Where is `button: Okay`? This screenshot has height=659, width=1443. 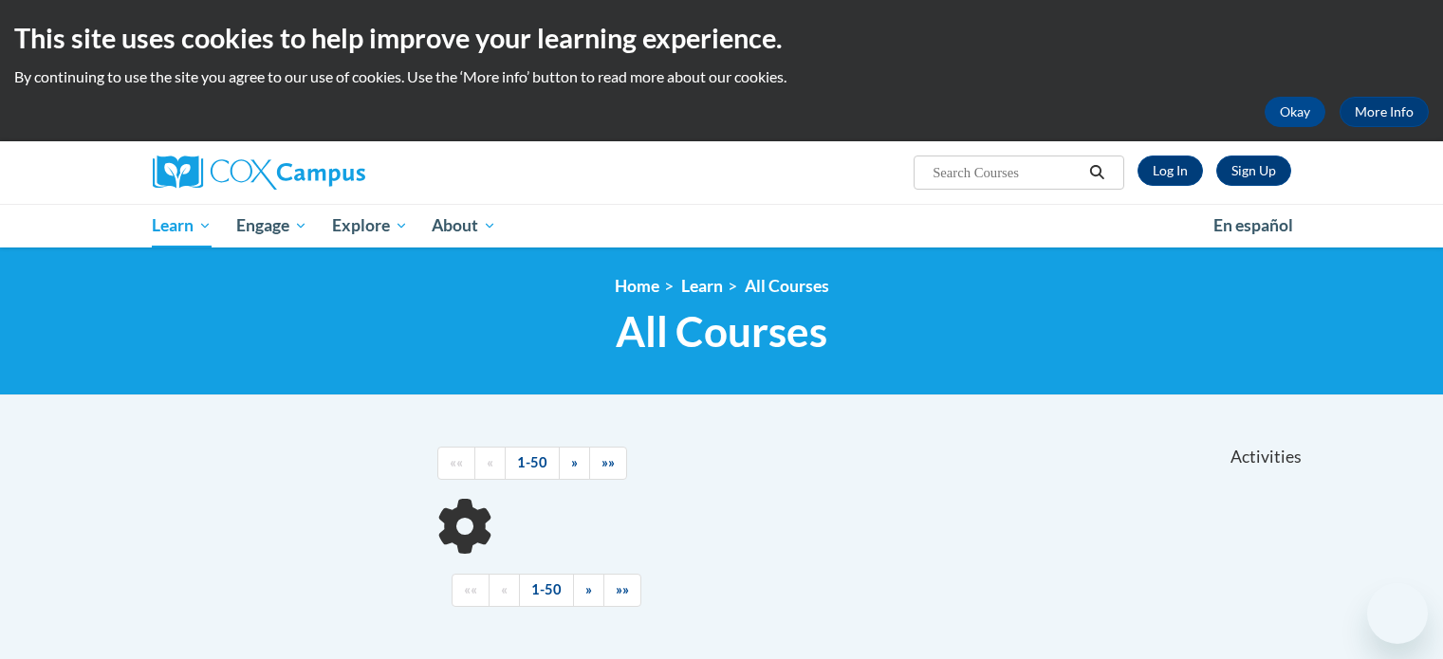 button: Okay is located at coordinates (1295, 112).